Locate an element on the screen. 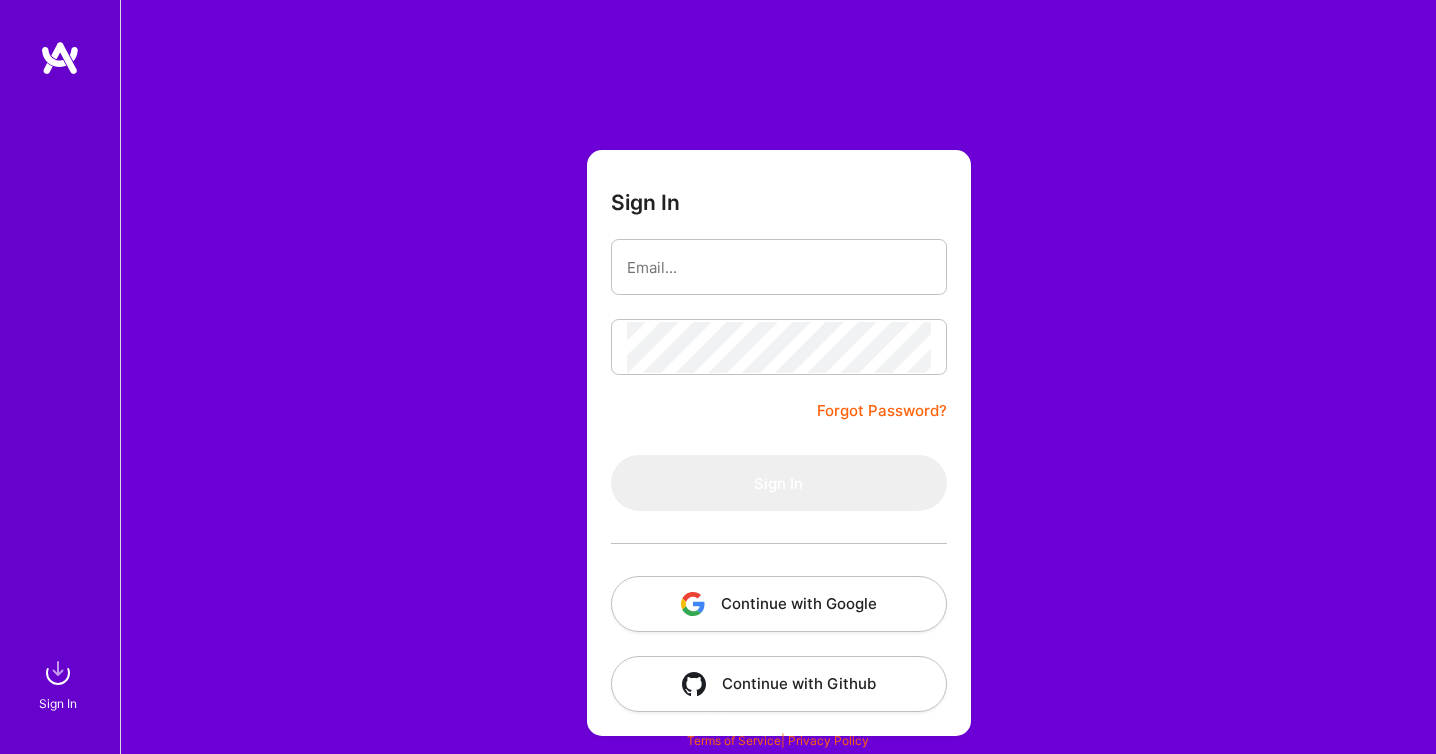 This screenshot has width=1436, height=754. h3: Sign In is located at coordinates (645, 202).